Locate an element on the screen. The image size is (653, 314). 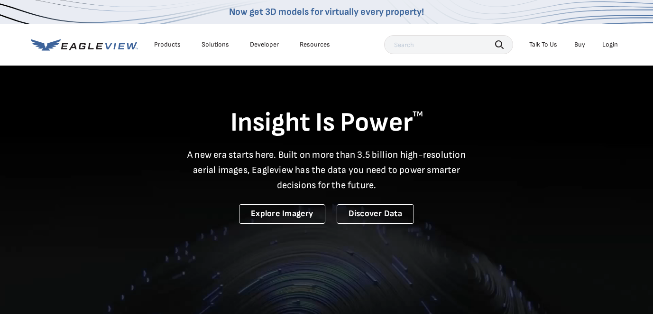
div: Resources is located at coordinates (315, 45).